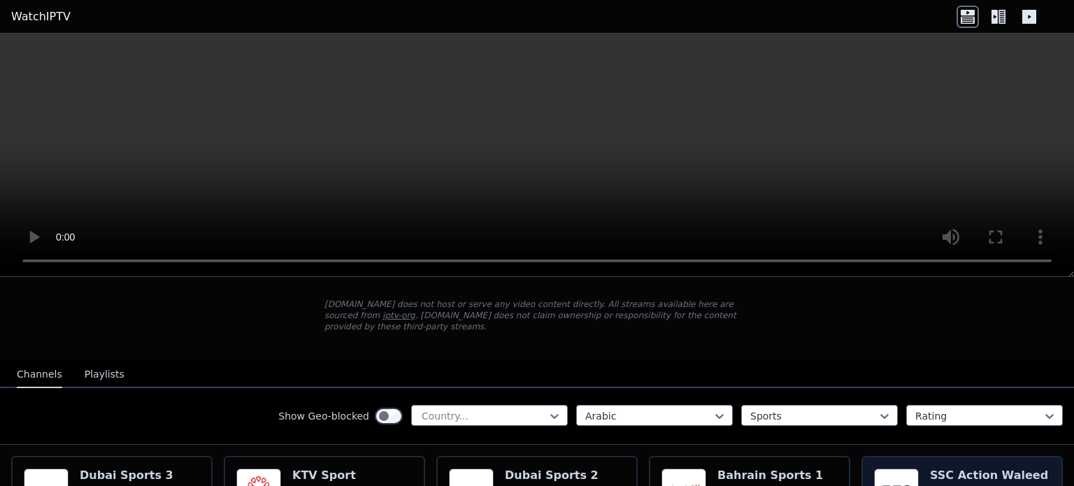 The height and width of the screenshot is (486, 1074). I want to click on button: Playlists, so click(104, 375).